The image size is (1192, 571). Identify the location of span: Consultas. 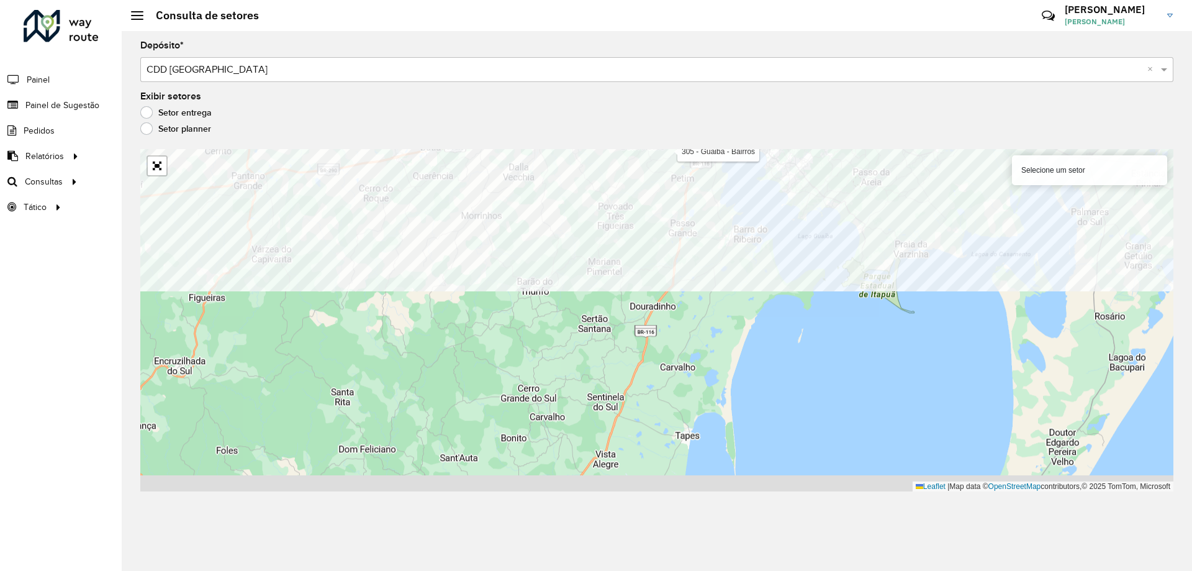
(43, 181).